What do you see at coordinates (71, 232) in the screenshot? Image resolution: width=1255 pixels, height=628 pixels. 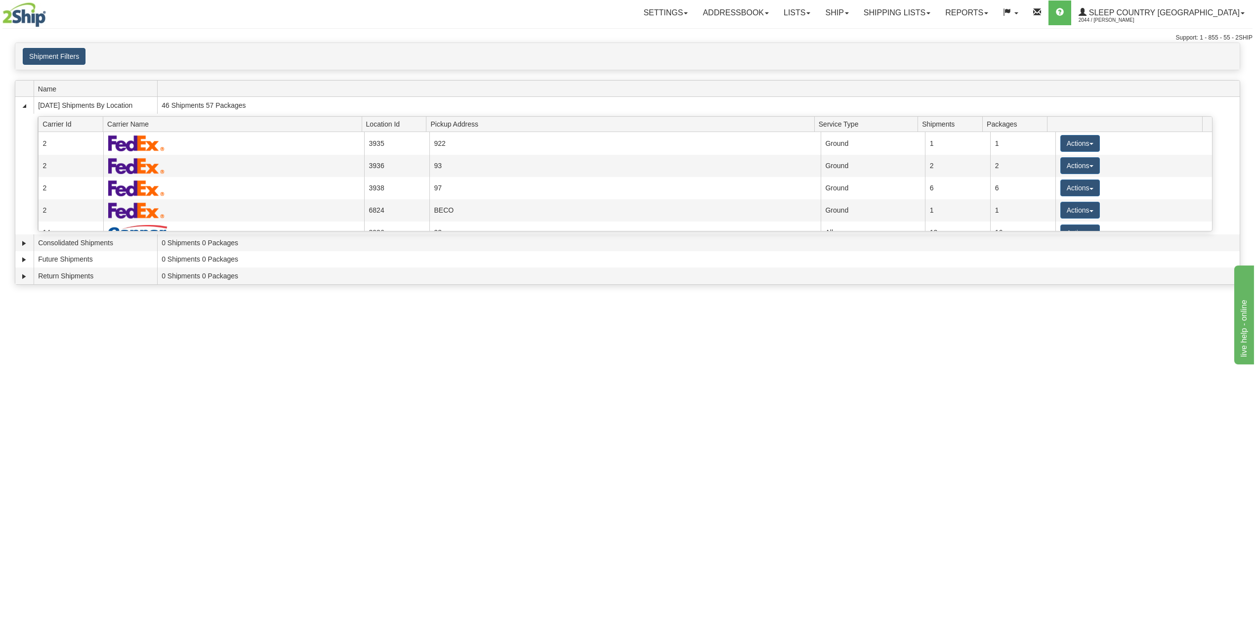 I see `td: 14` at bounding box center [71, 232].